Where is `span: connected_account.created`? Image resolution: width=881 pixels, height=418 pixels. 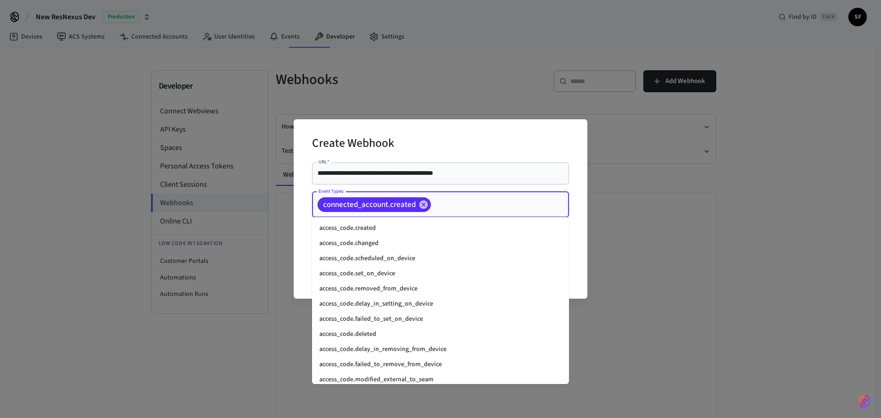
span: connected_account.created is located at coordinates (370, 205).